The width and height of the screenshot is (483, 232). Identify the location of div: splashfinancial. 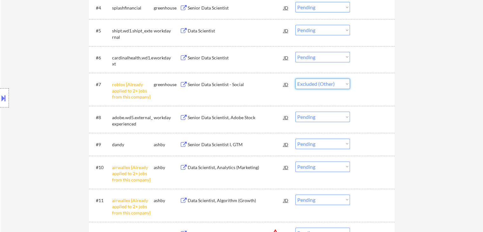
(133, 8).